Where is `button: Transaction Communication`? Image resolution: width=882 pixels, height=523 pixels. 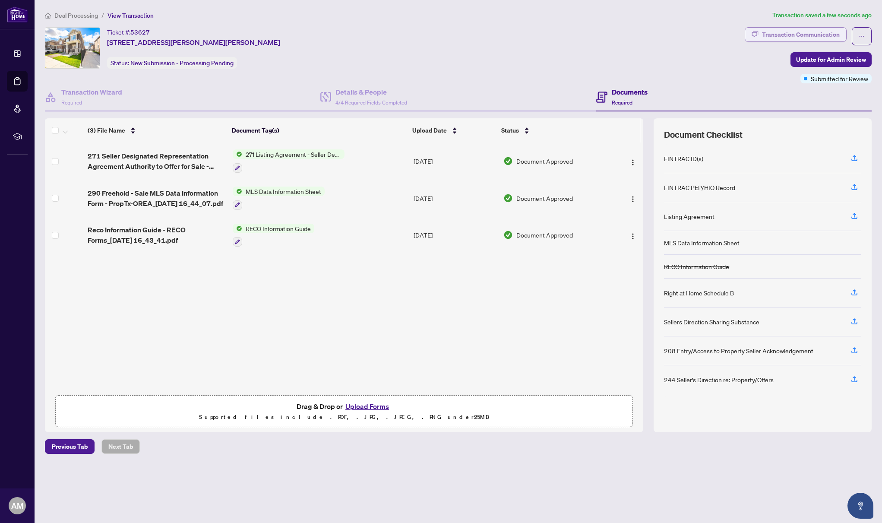 button: Transaction Communication is located at coordinates (796, 35).